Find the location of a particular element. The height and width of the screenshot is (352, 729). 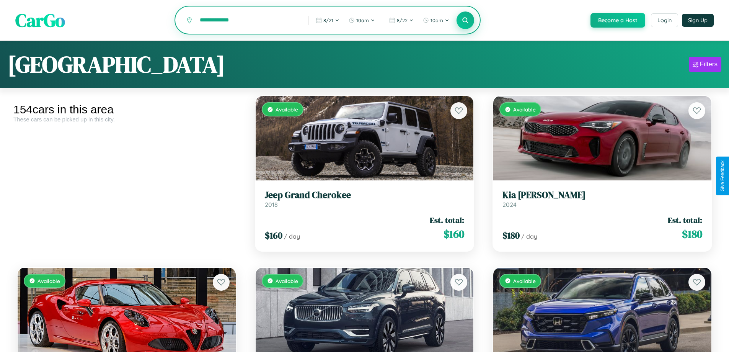

div: Give Feedback is located at coordinates (723, 176).